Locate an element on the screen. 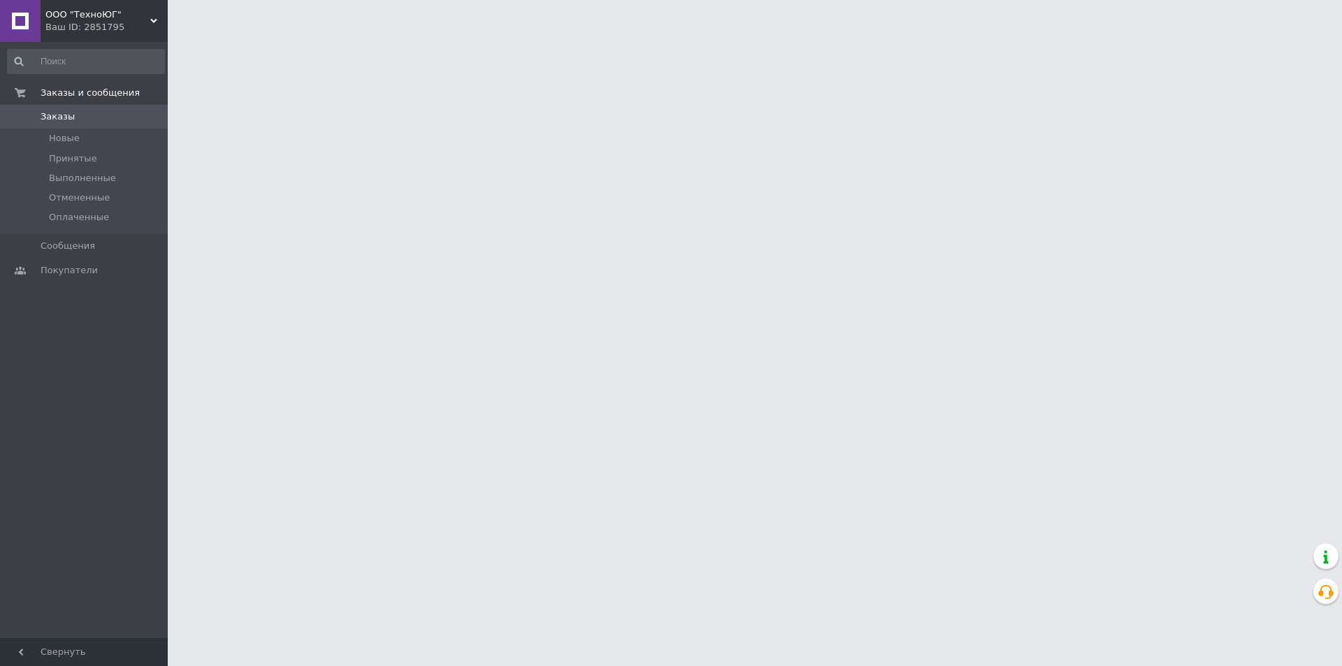 This screenshot has width=1342, height=666. span: Отмененные is located at coordinates (79, 198).